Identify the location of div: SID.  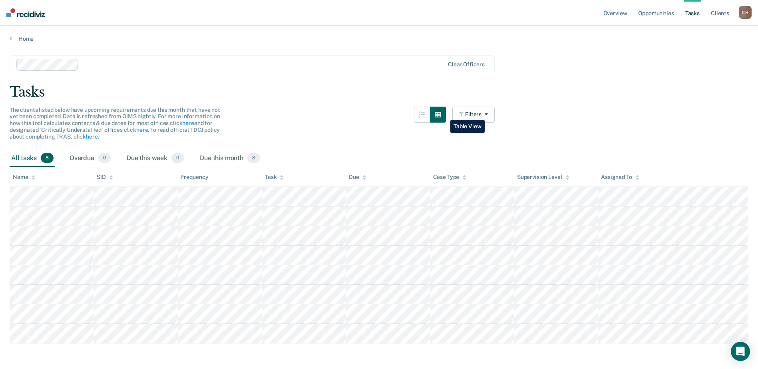
(105, 177).